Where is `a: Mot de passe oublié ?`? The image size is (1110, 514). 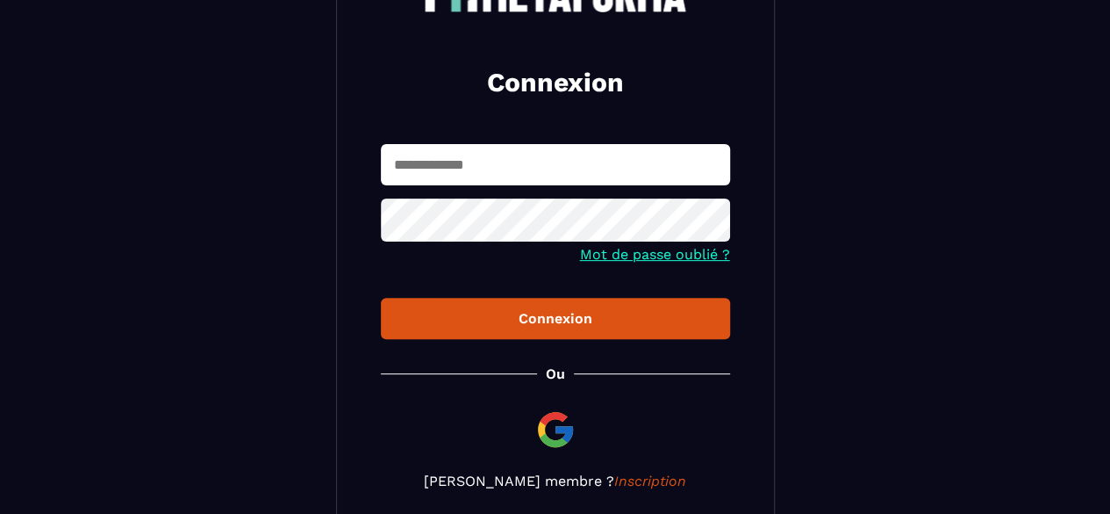 a: Mot de passe oublié ? is located at coordinates (655, 254).